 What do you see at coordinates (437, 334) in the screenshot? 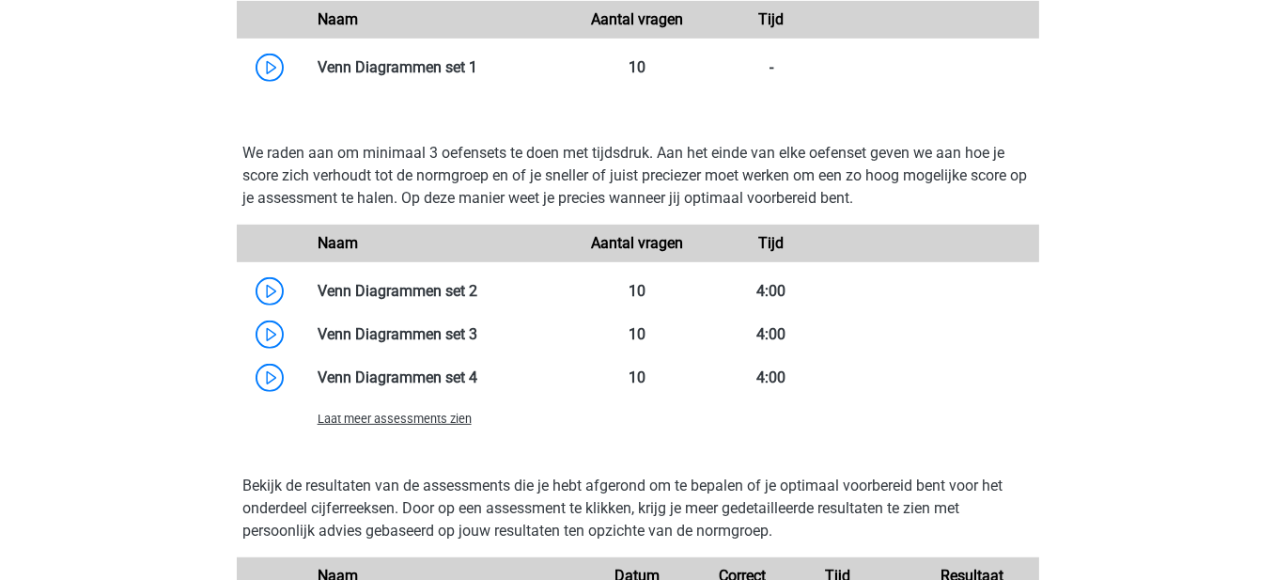
I see `div: Venn Diagrammen set 3` at bounding box center [437, 334].